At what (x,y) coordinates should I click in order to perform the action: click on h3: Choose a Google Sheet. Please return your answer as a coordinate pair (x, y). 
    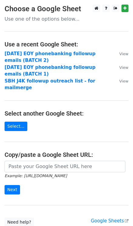
    Looking at the image, I should click on (66, 9).